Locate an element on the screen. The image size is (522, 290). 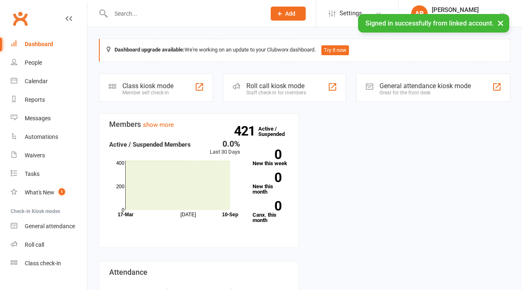
div: Calendar is located at coordinates (36, 81).